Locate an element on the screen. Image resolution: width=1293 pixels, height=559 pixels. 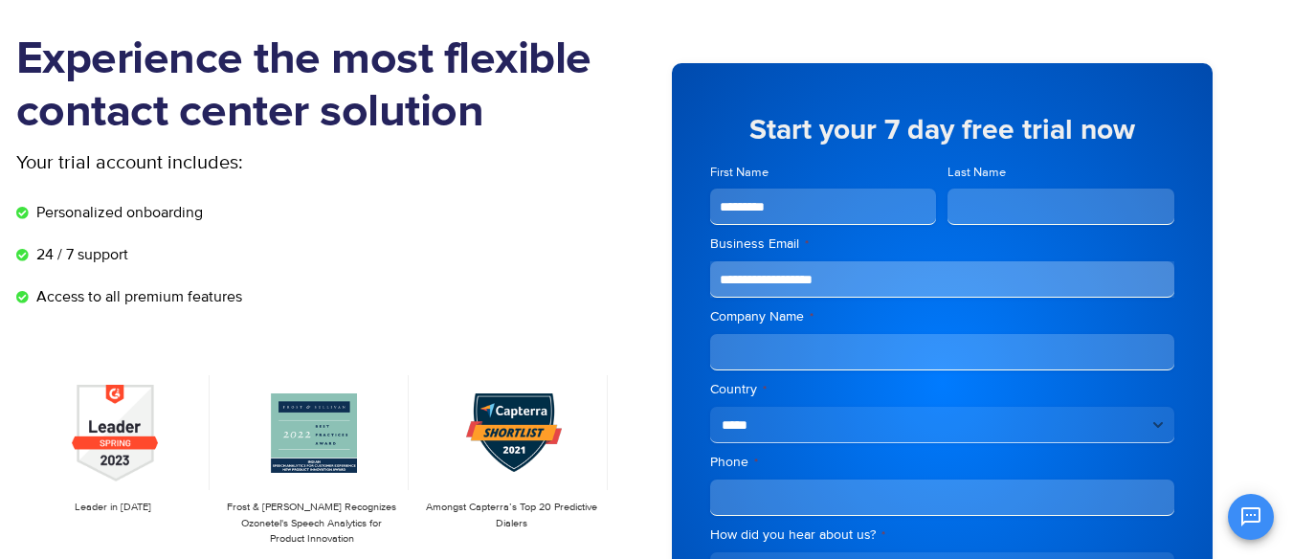
button: Open chat is located at coordinates (1251, 517).